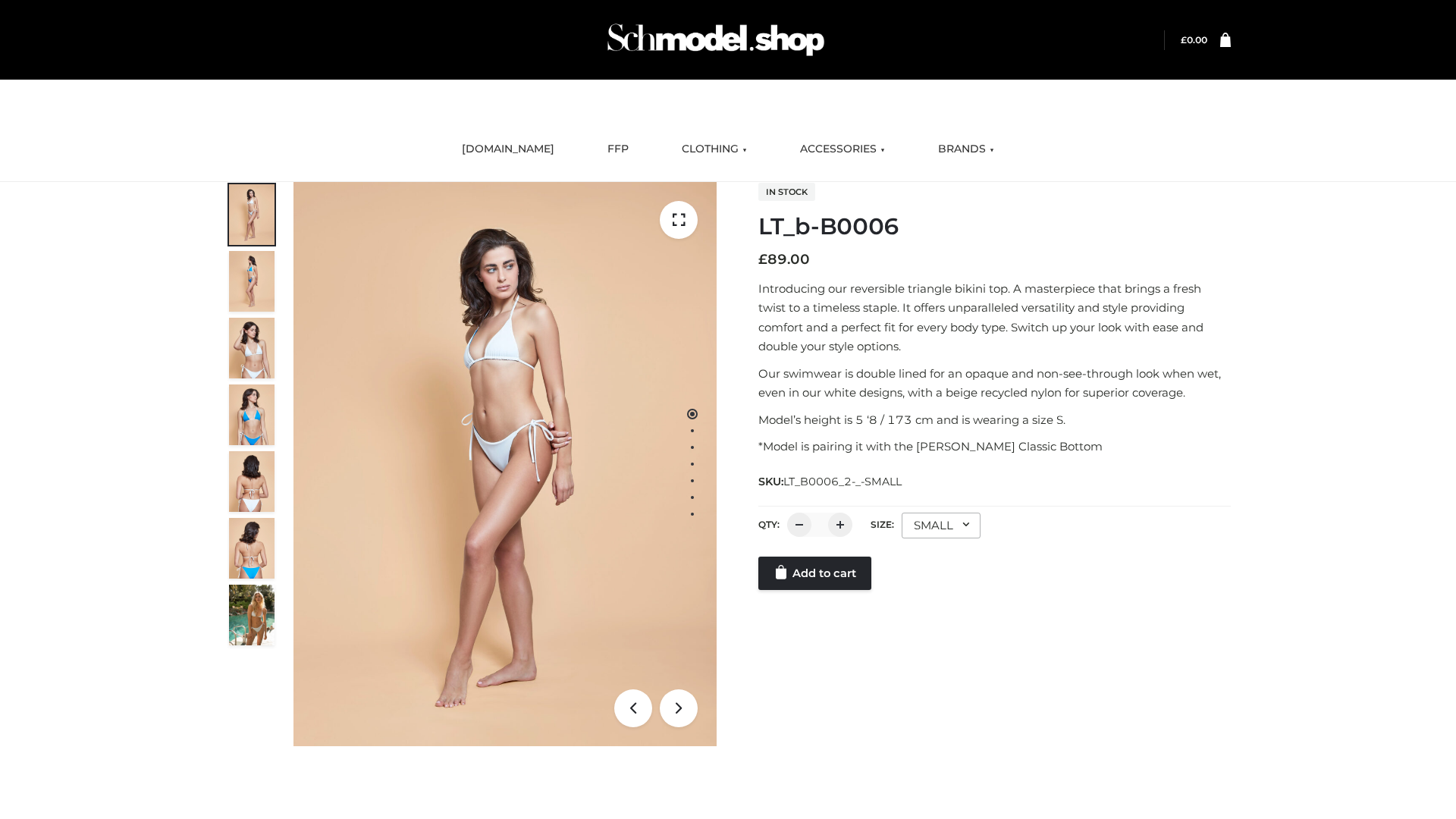 This screenshot has height=819, width=1456. What do you see at coordinates (716, 40) in the screenshot?
I see `img: Schmodel Admin 964` at bounding box center [716, 40].